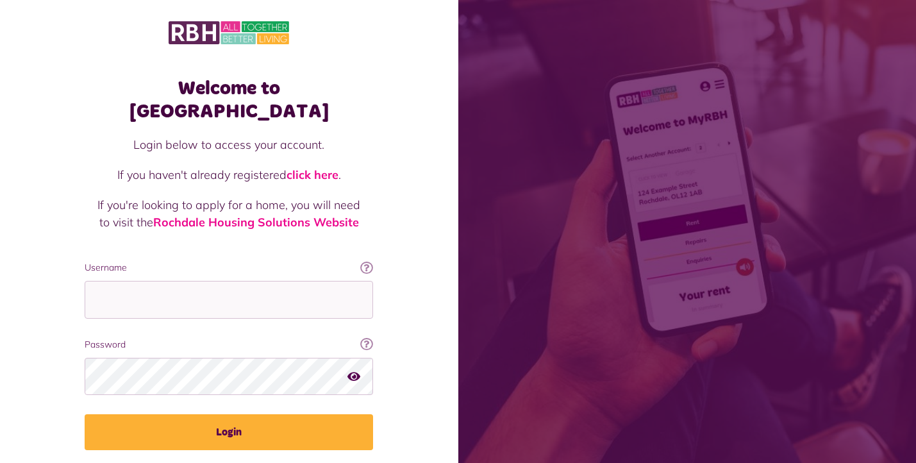 This screenshot has width=916, height=463. What do you see at coordinates (229, 267) in the screenshot?
I see `label: Username` at bounding box center [229, 267].